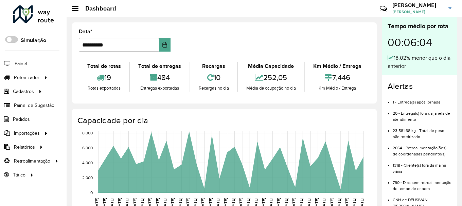  I want to click on div: Média Capacidade, so click(271, 66).